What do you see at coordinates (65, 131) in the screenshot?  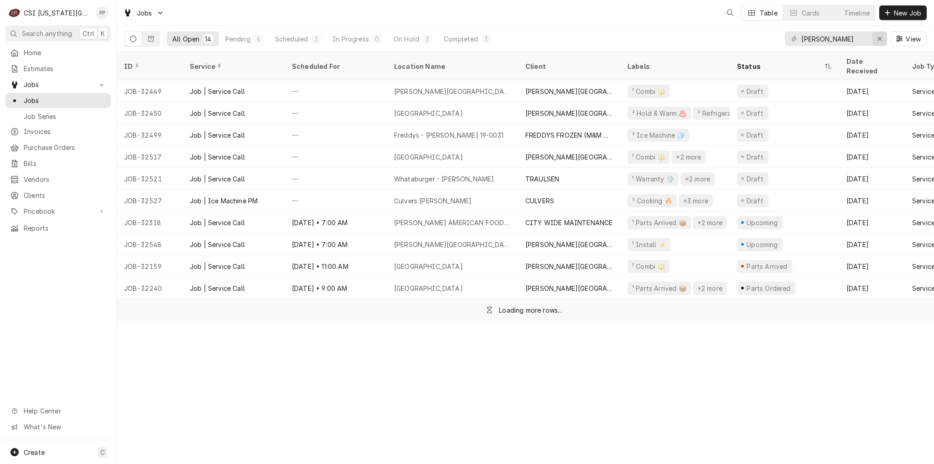 I see `span: Invoices` at bounding box center [65, 131].